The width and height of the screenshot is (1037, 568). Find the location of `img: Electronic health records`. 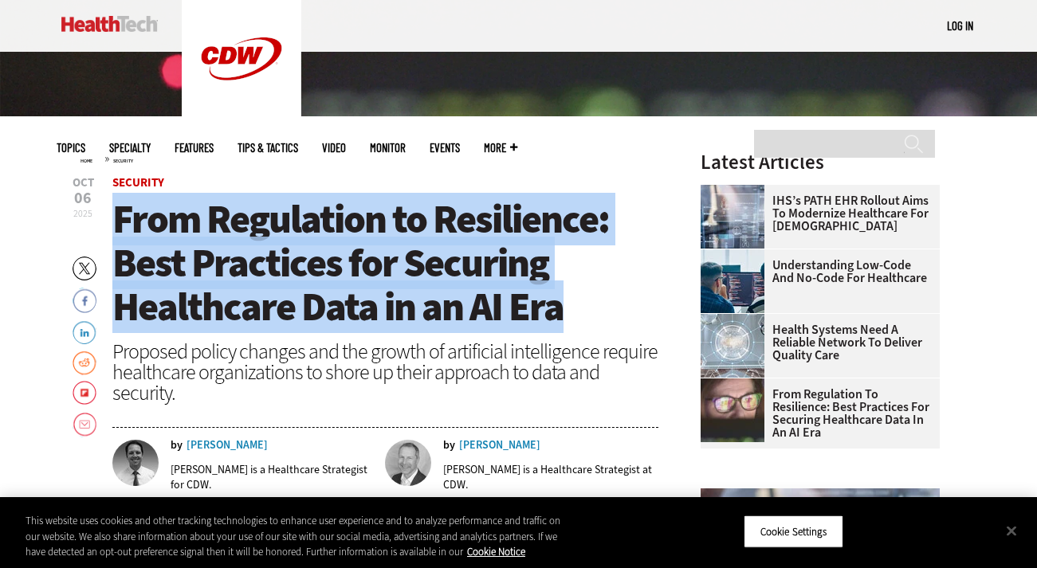

img: Electronic health records is located at coordinates (732, 217).